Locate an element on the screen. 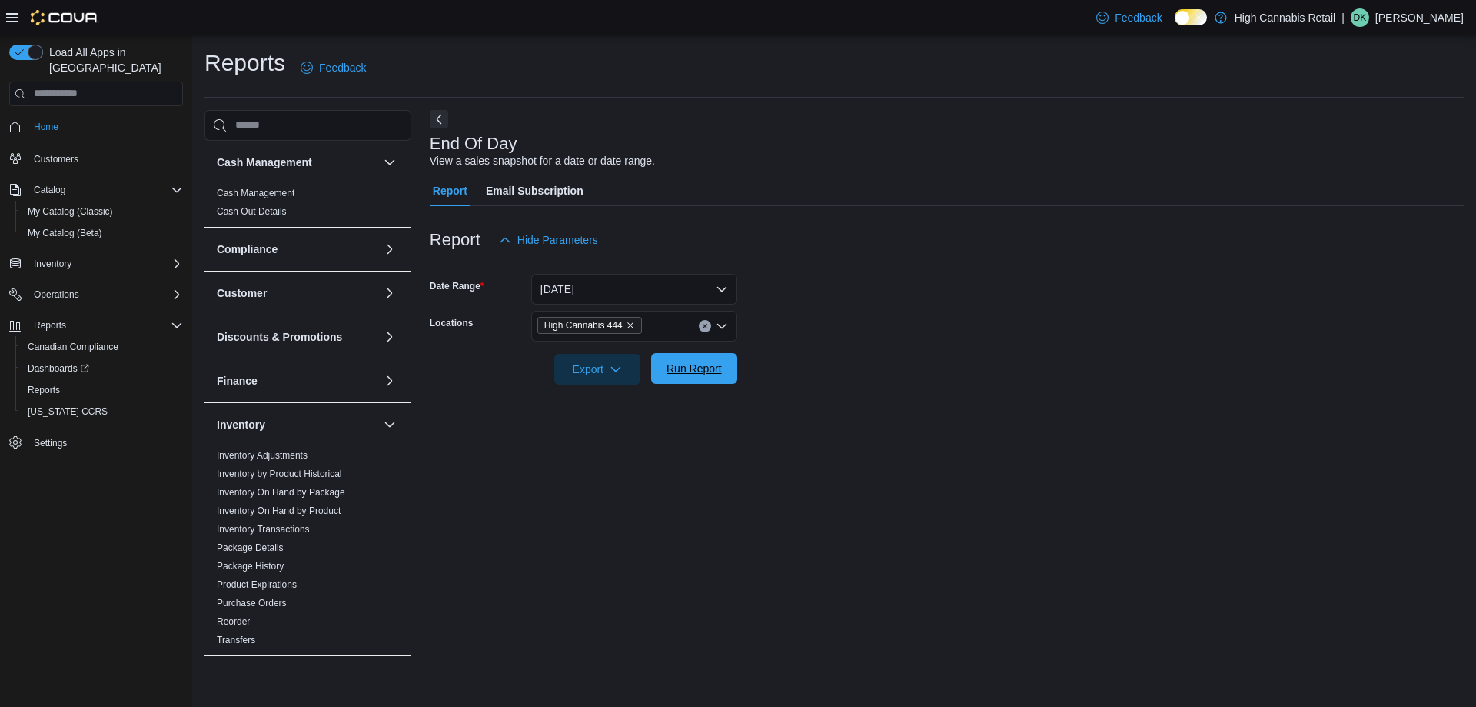 This screenshot has width=1476, height=707. span: Email Subscription is located at coordinates (534, 191).